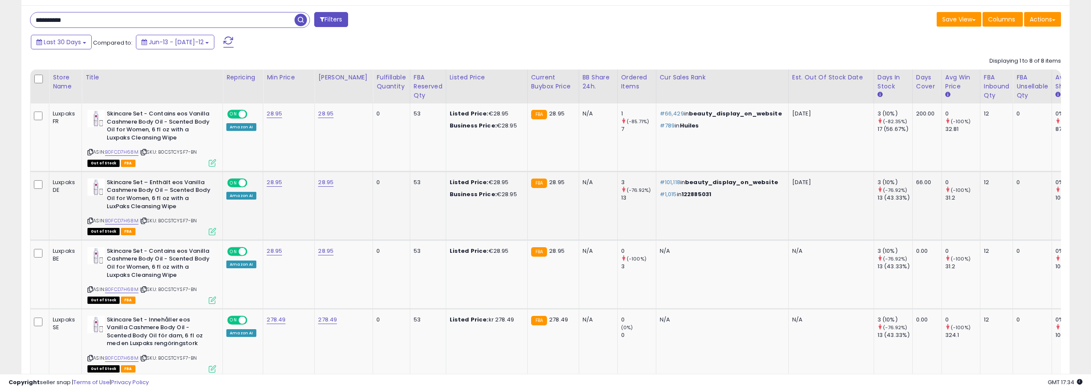 The width and height of the screenshot is (1091, 391). What do you see at coordinates (487, 77) in the screenshot?
I see `div: Listed Price` at bounding box center [487, 77].